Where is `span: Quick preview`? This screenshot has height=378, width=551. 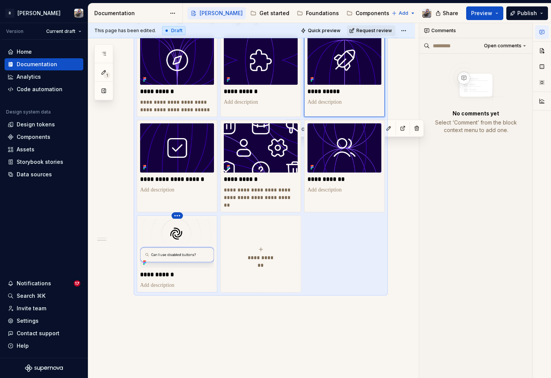 span: Quick preview is located at coordinates (324, 31).